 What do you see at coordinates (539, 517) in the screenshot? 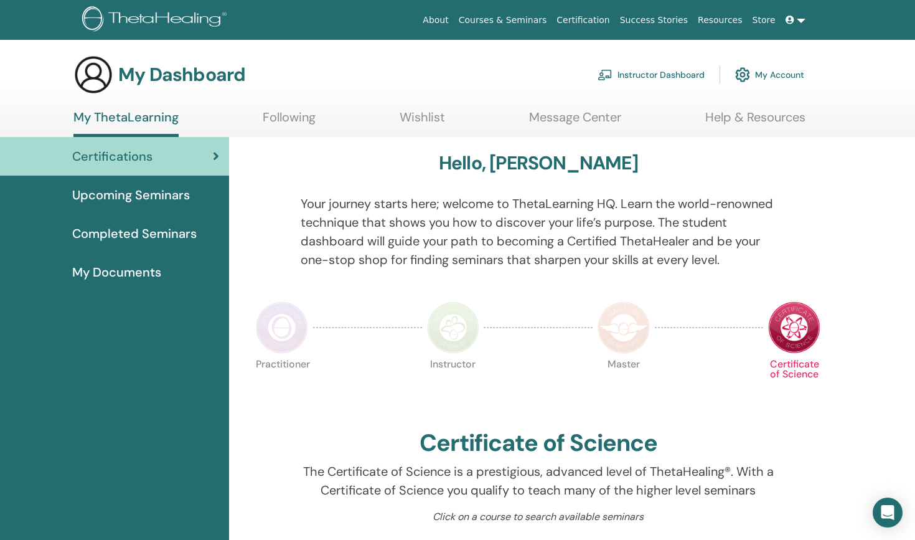
I see `p: Click on a course to search available seminars` at bounding box center [539, 517].